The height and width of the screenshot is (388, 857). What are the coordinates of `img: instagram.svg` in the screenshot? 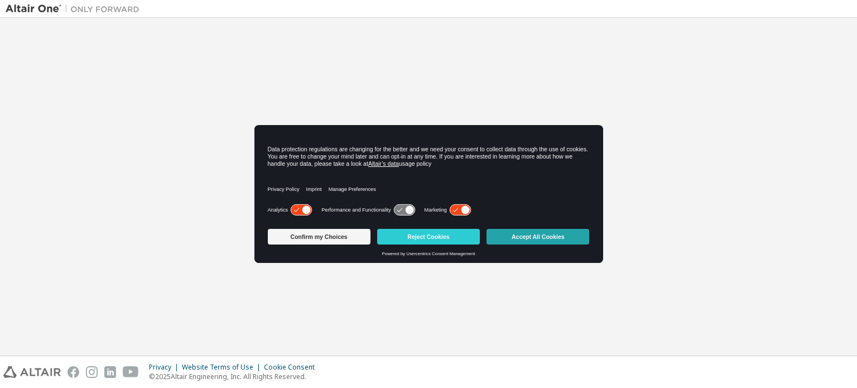 It's located at (91, 372).